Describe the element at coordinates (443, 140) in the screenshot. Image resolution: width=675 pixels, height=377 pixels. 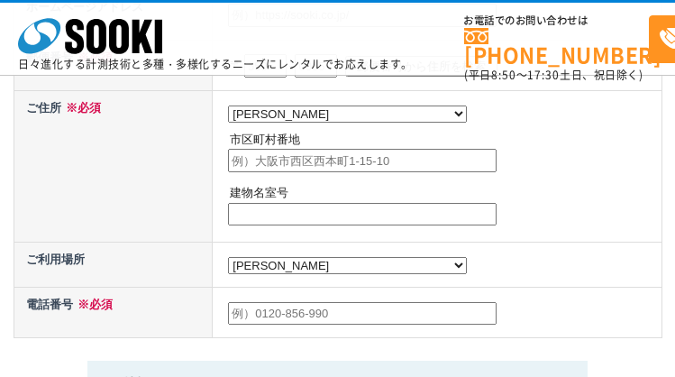
I see `p: 市区町村番地` at that location.